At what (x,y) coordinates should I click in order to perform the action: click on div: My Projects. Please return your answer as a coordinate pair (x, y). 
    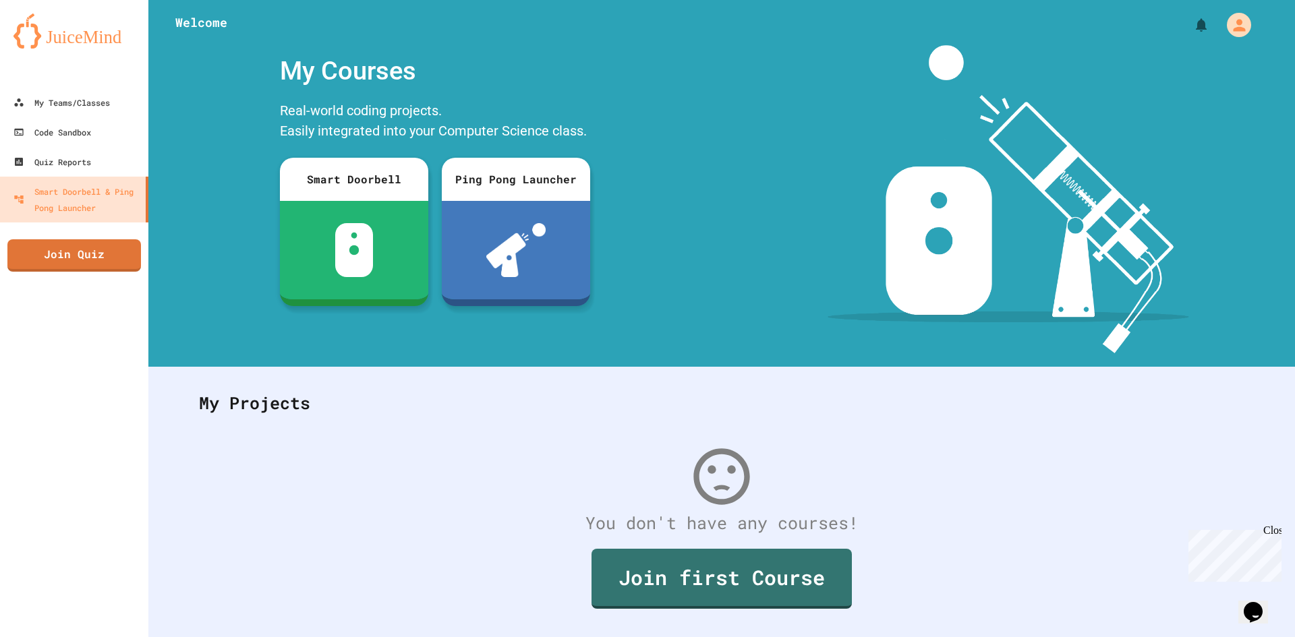
    Looking at the image, I should click on (722, 403).